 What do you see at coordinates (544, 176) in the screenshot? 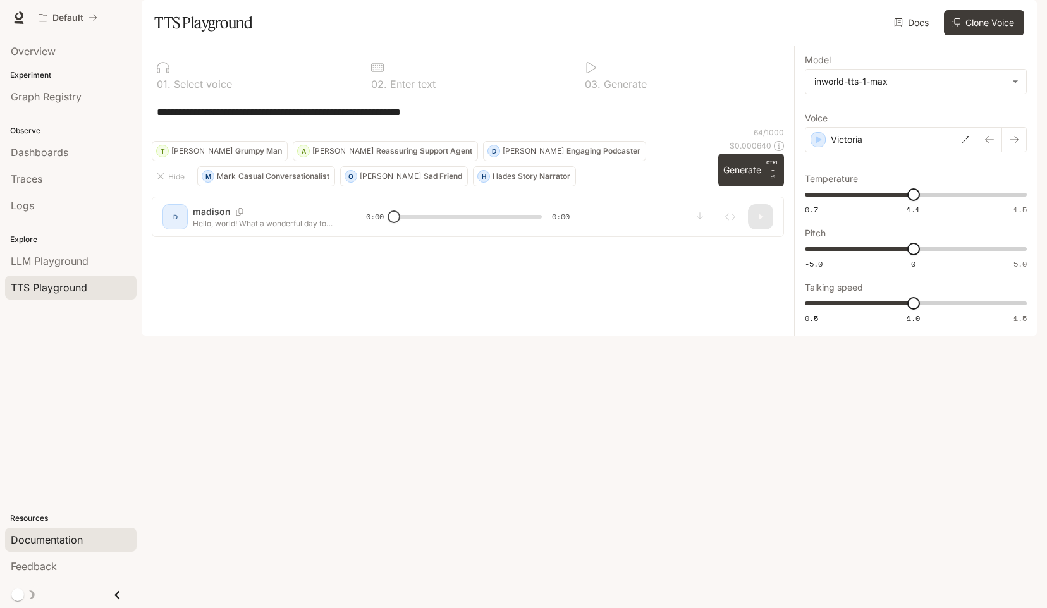
I see `p: Story Narrator` at bounding box center [544, 176].